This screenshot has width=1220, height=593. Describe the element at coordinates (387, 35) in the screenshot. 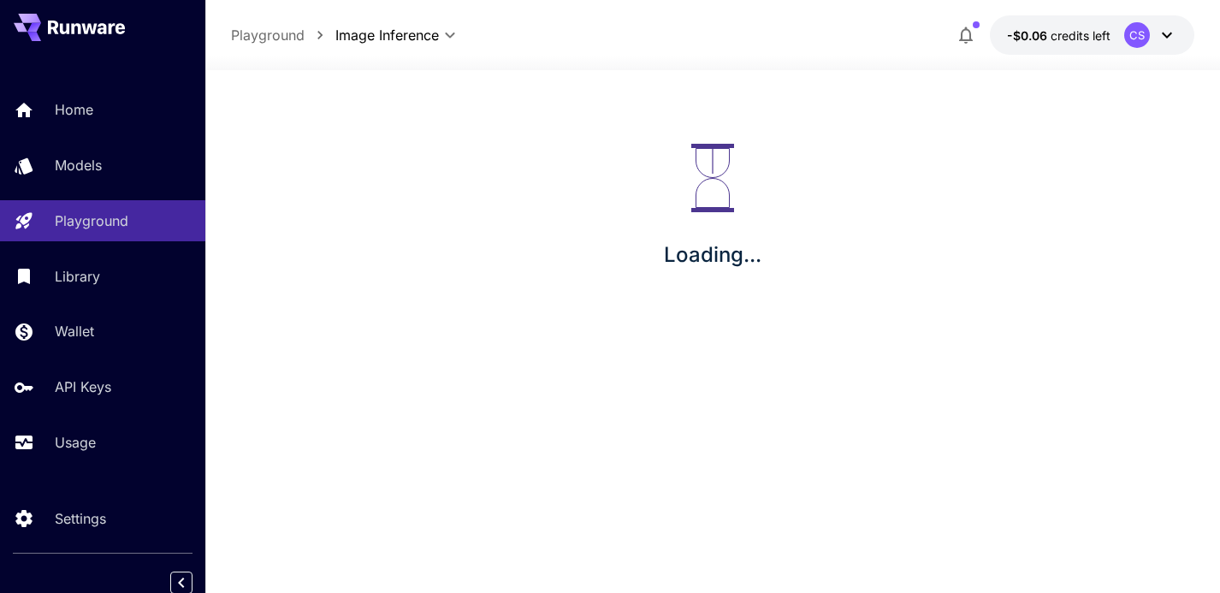

I see `span: Image Inference` at that location.